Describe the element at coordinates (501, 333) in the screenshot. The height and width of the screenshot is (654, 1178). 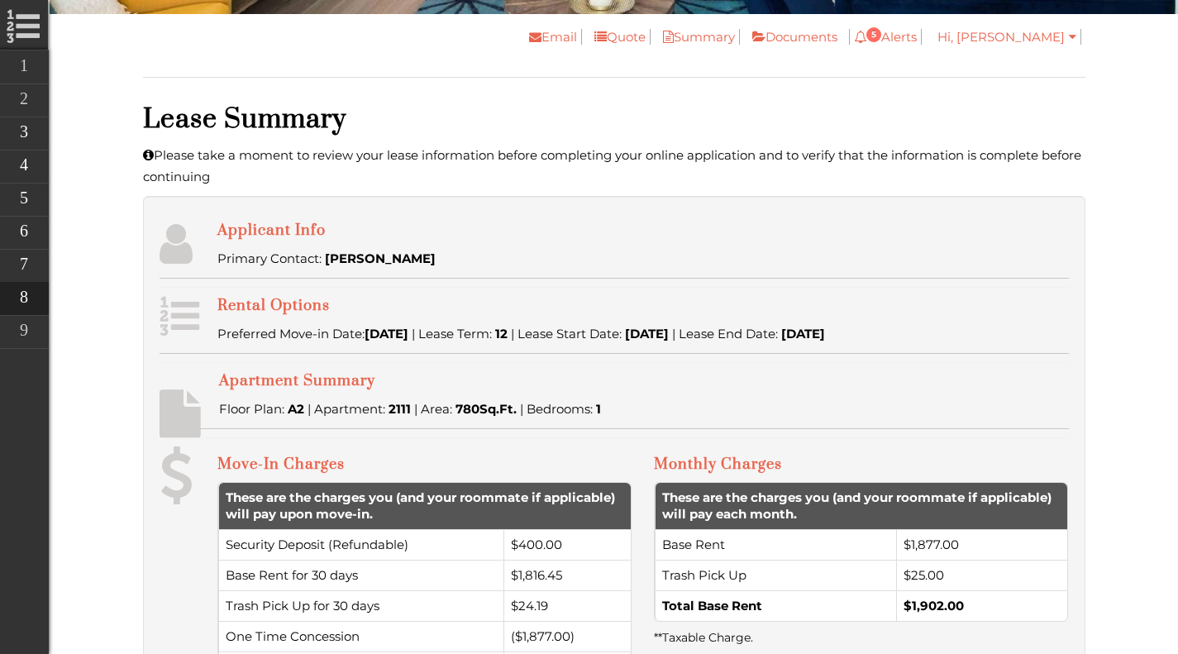
I see `strong: 12` at that location.